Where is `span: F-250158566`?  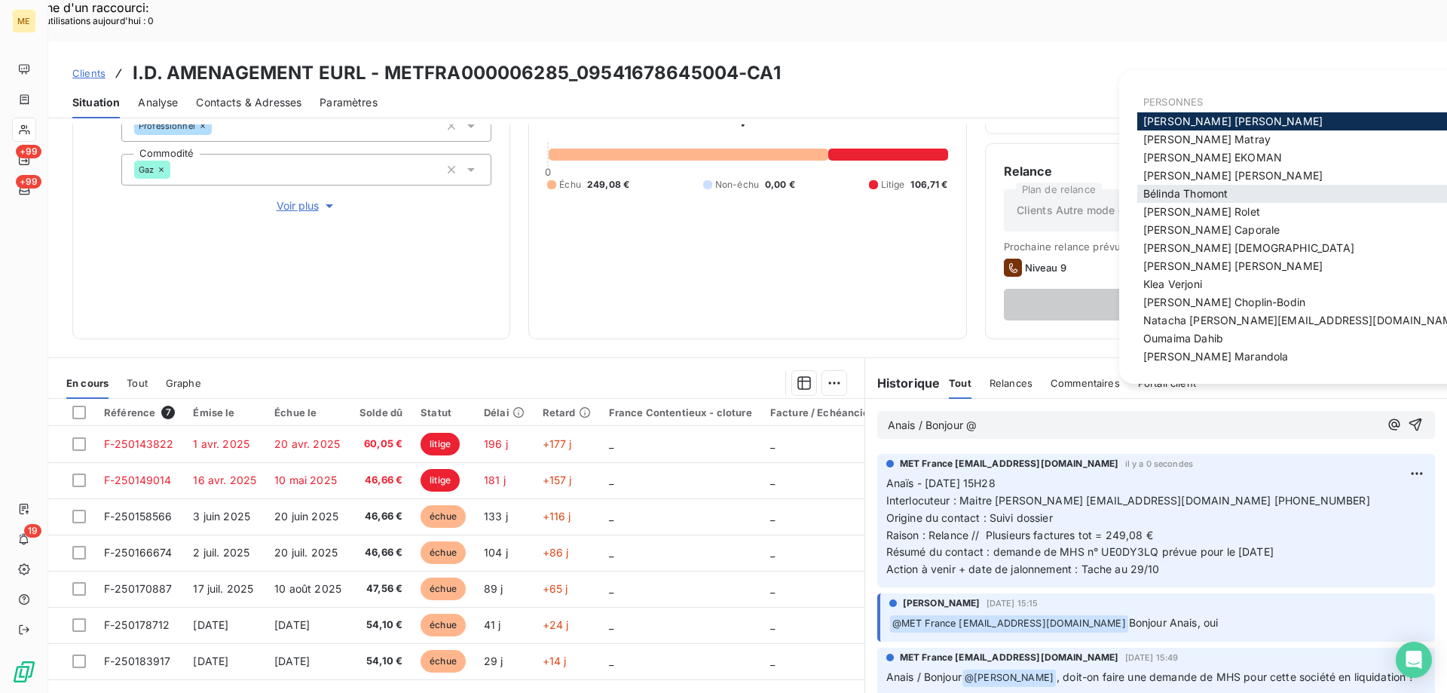 span: F-250158566 is located at coordinates (138, 516).